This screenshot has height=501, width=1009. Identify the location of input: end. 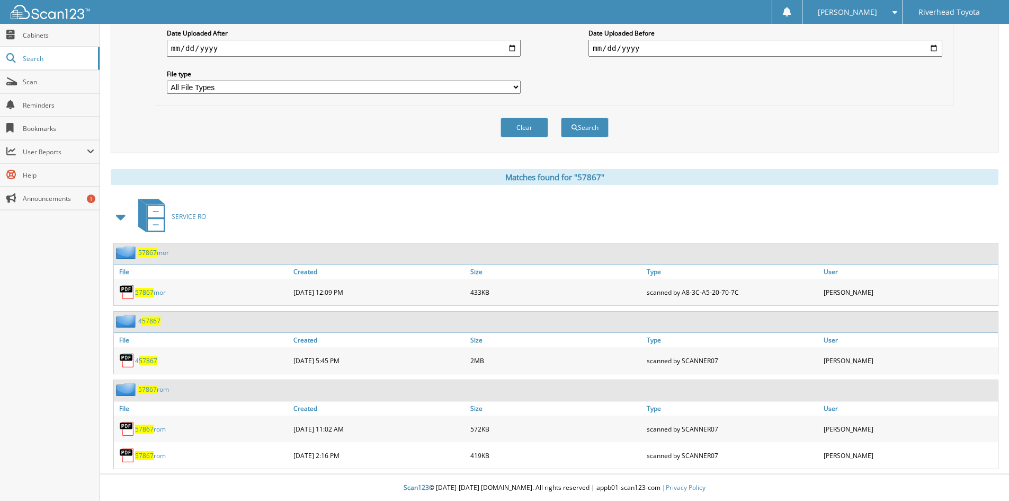
(766, 48).